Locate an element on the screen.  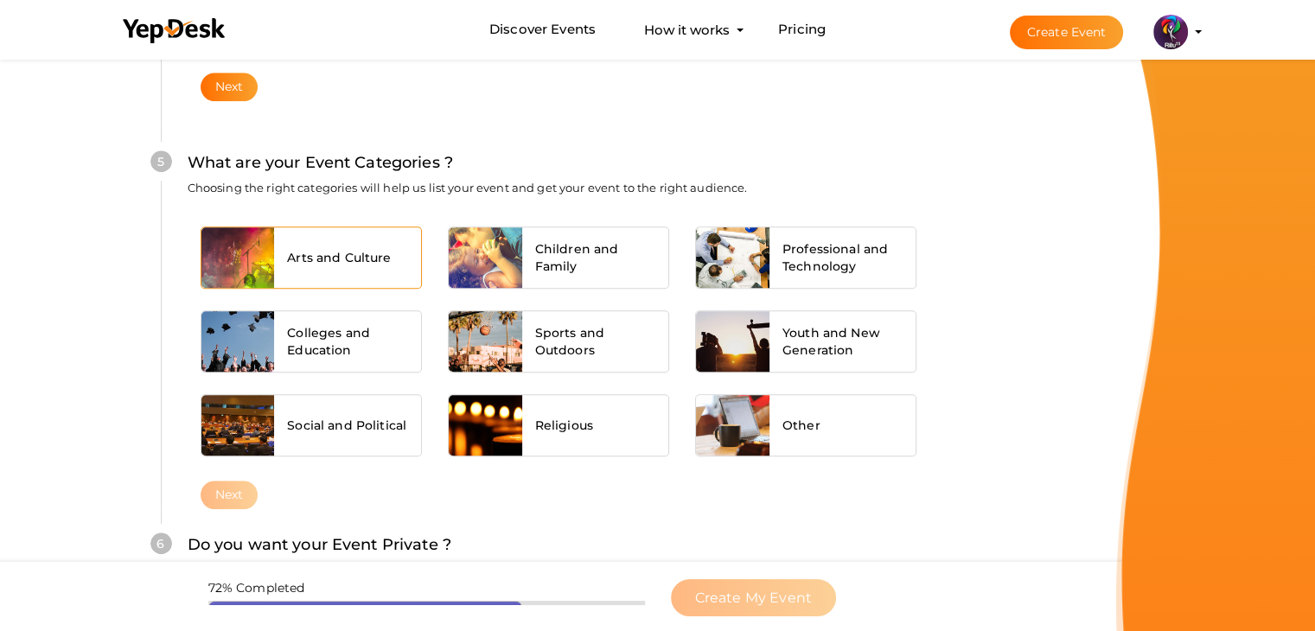
label: Do you want your Event Private ? is located at coordinates (319, 545).